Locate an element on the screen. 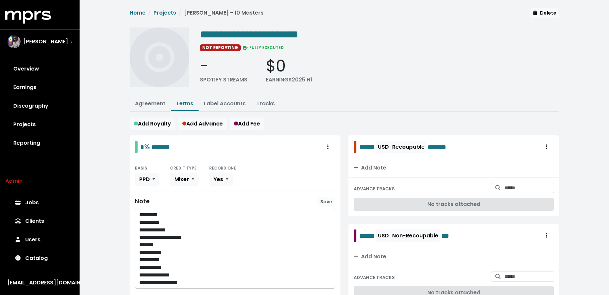  button: Add Advance is located at coordinates (202, 124).